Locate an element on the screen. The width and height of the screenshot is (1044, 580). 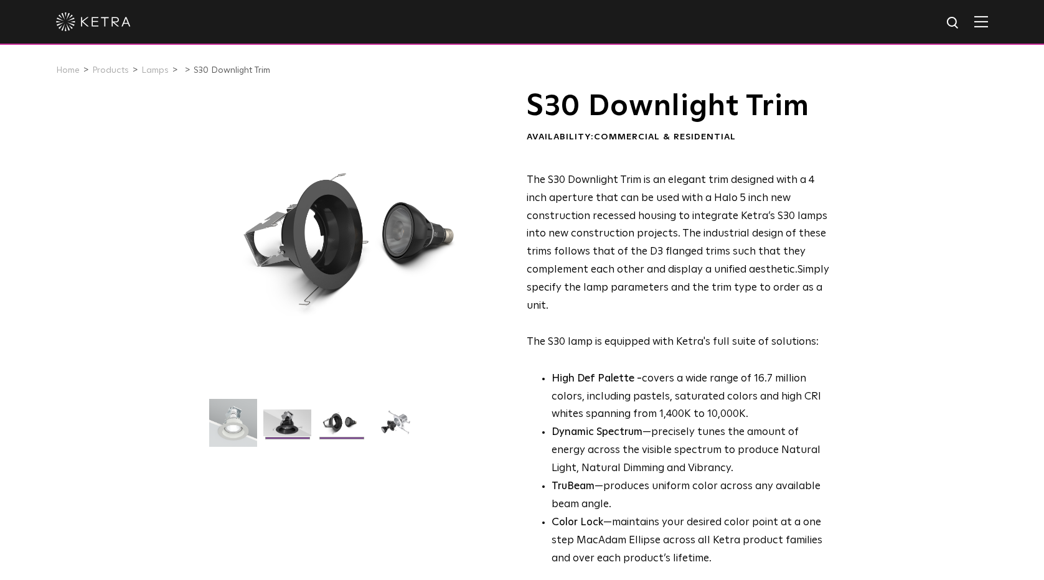
strong: Color Lock is located at coordinates (577, 522).